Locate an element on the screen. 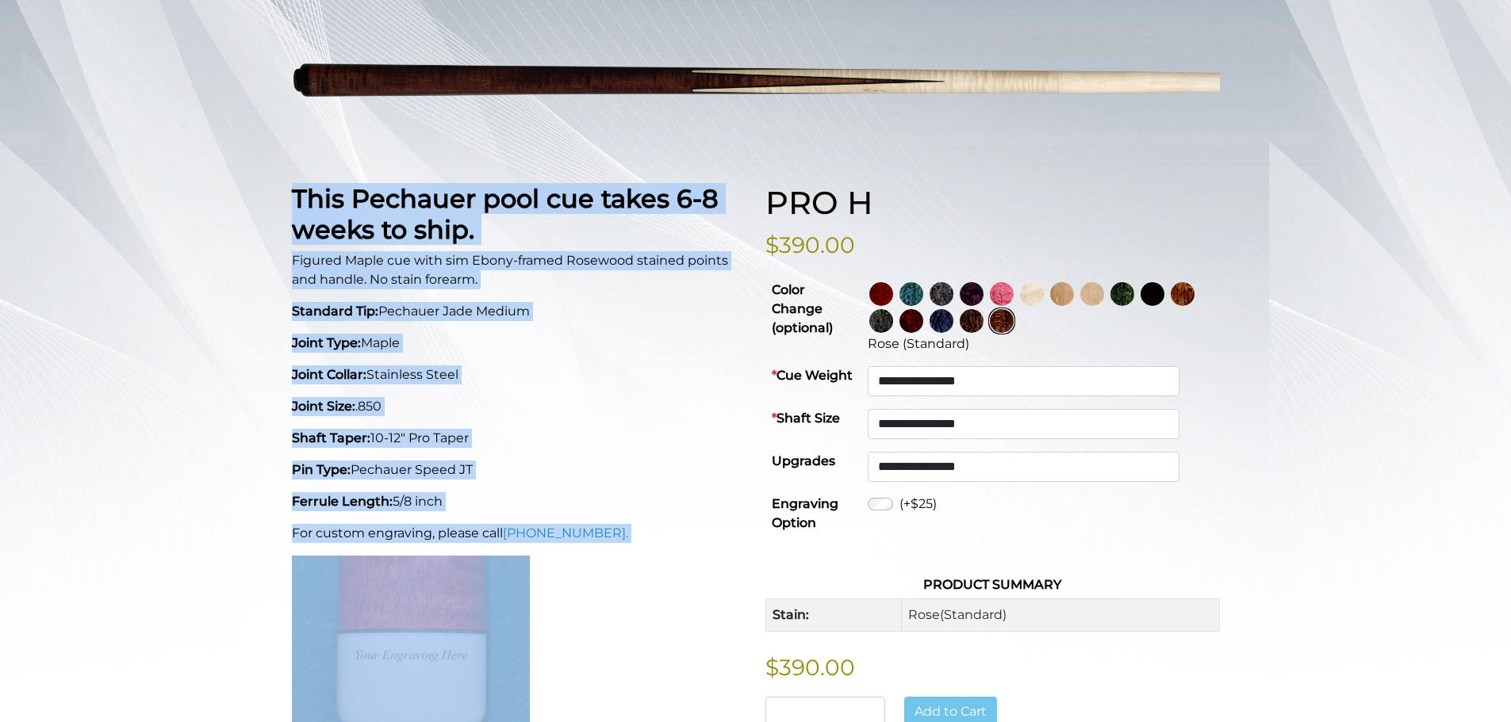 Image resolution: width=1511 pixels, height=722 pixels. div: Rose (Standard) is located at coordinates (1041, 344).